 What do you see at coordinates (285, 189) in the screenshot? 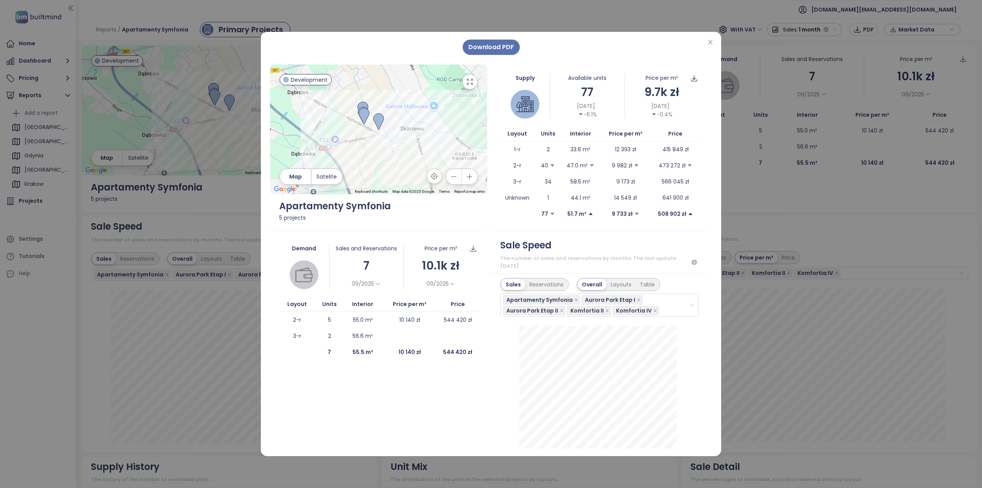
I see `img: Google` at bounding box center [285, 189].